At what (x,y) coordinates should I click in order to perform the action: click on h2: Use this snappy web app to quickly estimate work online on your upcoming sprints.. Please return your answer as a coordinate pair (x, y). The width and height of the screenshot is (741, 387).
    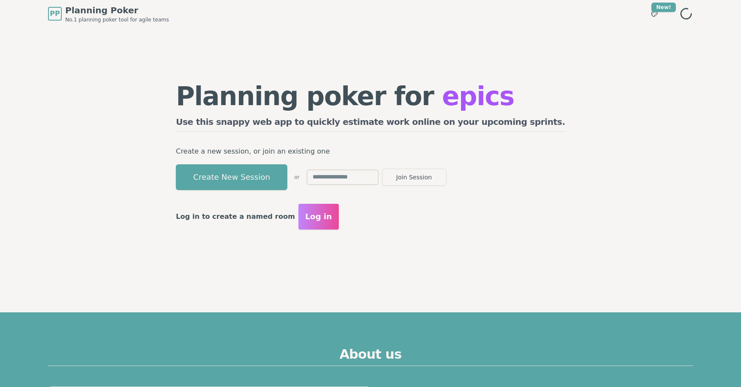
    Looking at the image, I should click on (371, 124).